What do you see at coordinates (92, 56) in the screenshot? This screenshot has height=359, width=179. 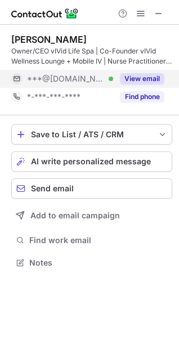 I see `div: Owner/CEO vIVid Life Spa | Co-Founder vIVid Wellness Lounge + Mobile IV | Nurse Practitioner | Nu...` at bounding box center [92, 56].